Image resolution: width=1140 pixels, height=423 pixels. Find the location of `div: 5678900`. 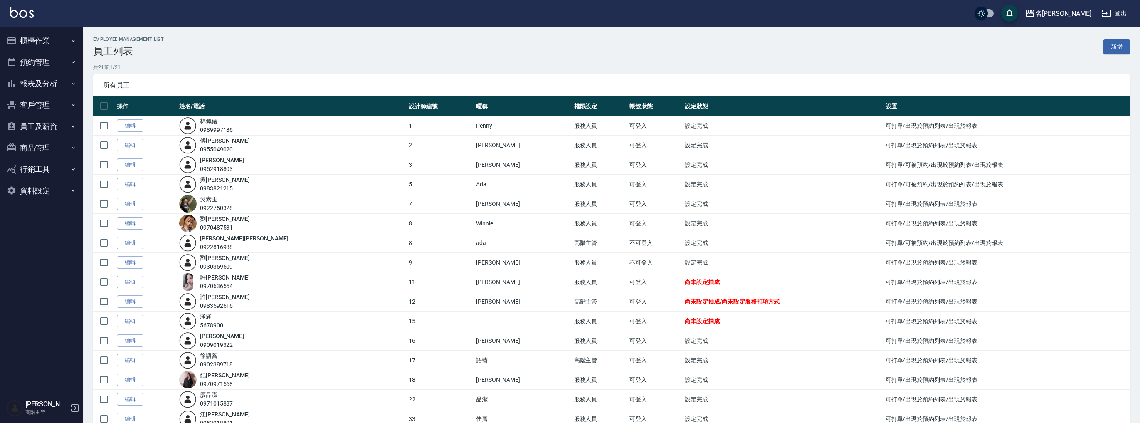

div: 5678900 is located at coordinates (212, 325).